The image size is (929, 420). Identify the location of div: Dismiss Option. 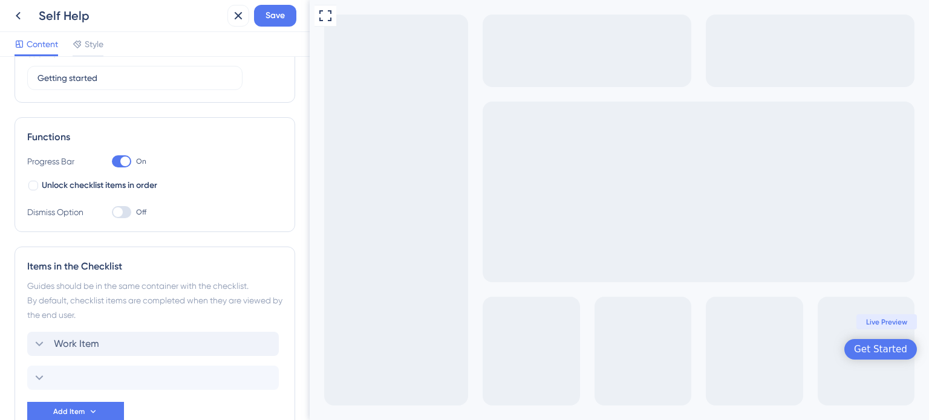
(57, 212).